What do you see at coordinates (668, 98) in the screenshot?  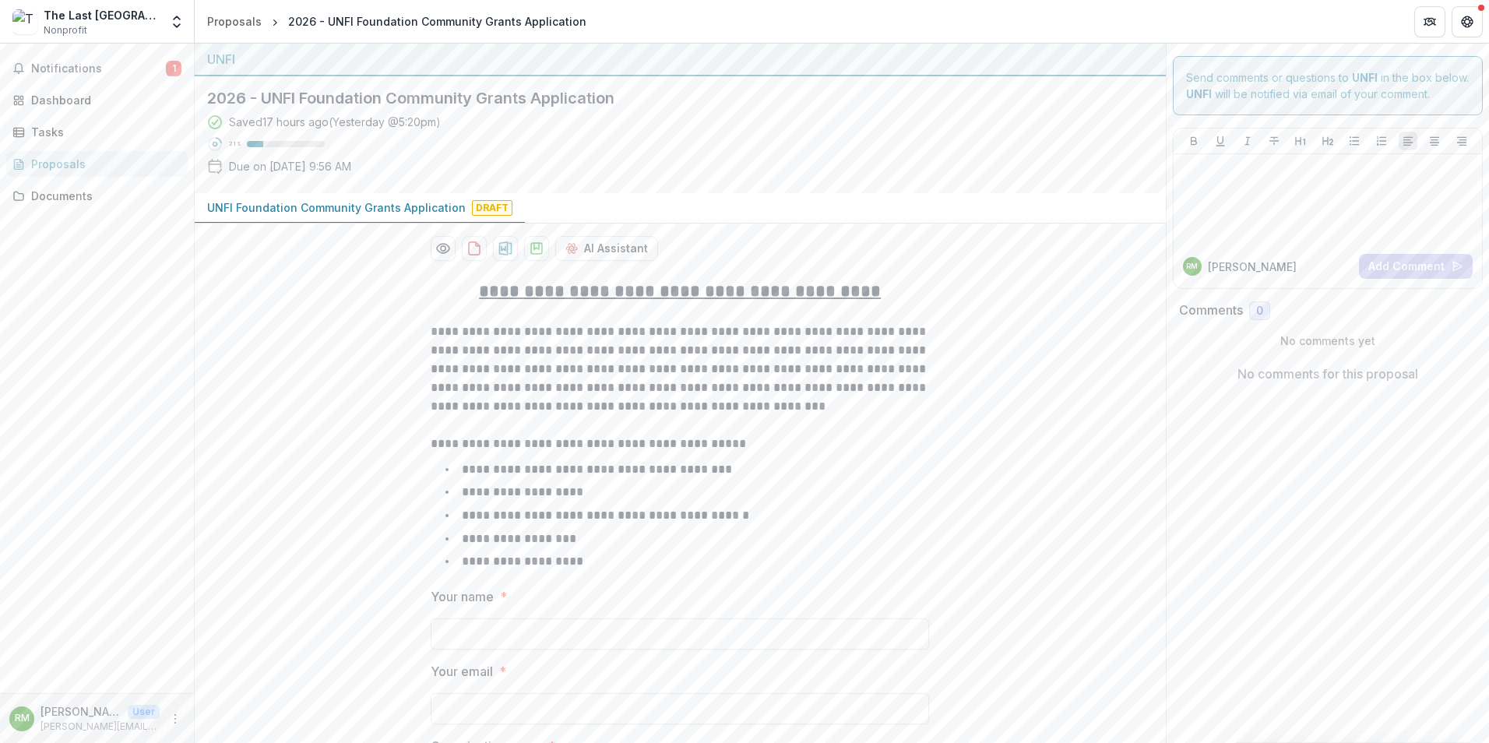 I see `h2: 2026 - UNFI Foundation Community Grants Application` at bounding box center [668, 98].